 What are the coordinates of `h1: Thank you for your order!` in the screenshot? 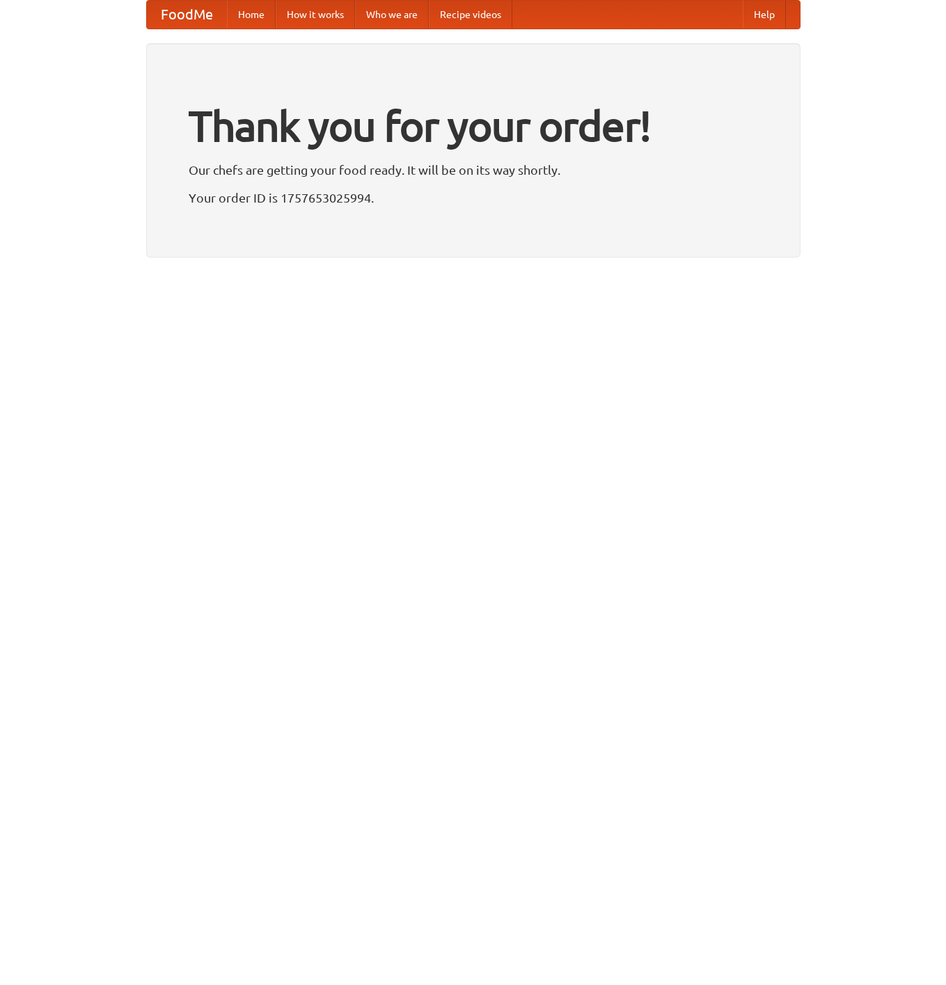 It's located at (473, 126).